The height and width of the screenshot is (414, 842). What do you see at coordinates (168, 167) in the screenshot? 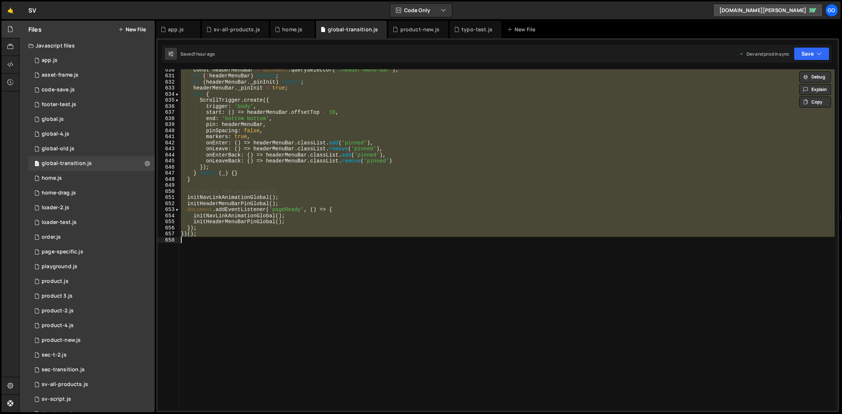
I see `div: 646` at bounding box center [168, 167].